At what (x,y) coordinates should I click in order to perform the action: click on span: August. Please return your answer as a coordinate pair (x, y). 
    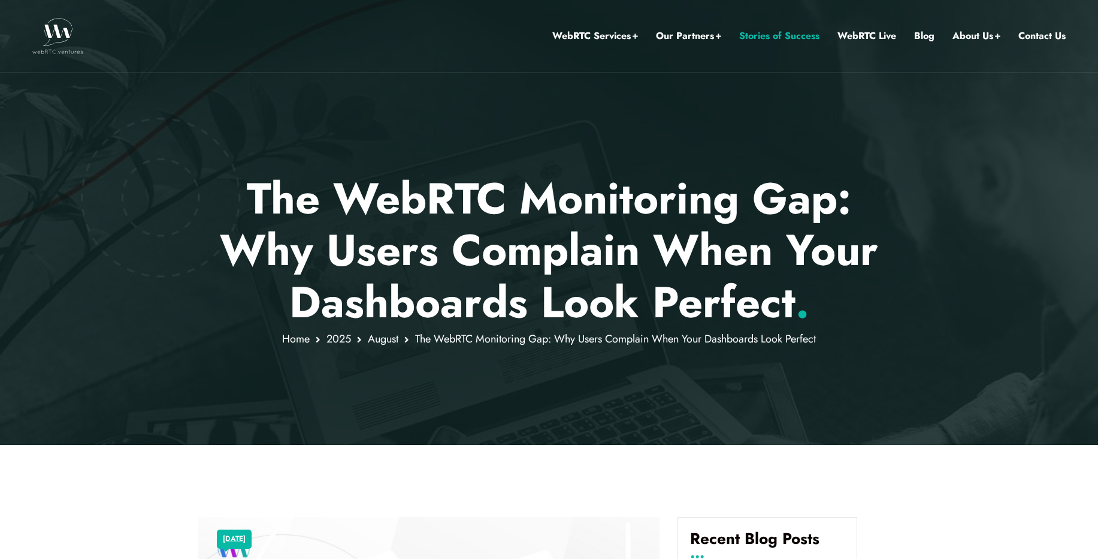
    Looking at the image, I should click on (383, 339).